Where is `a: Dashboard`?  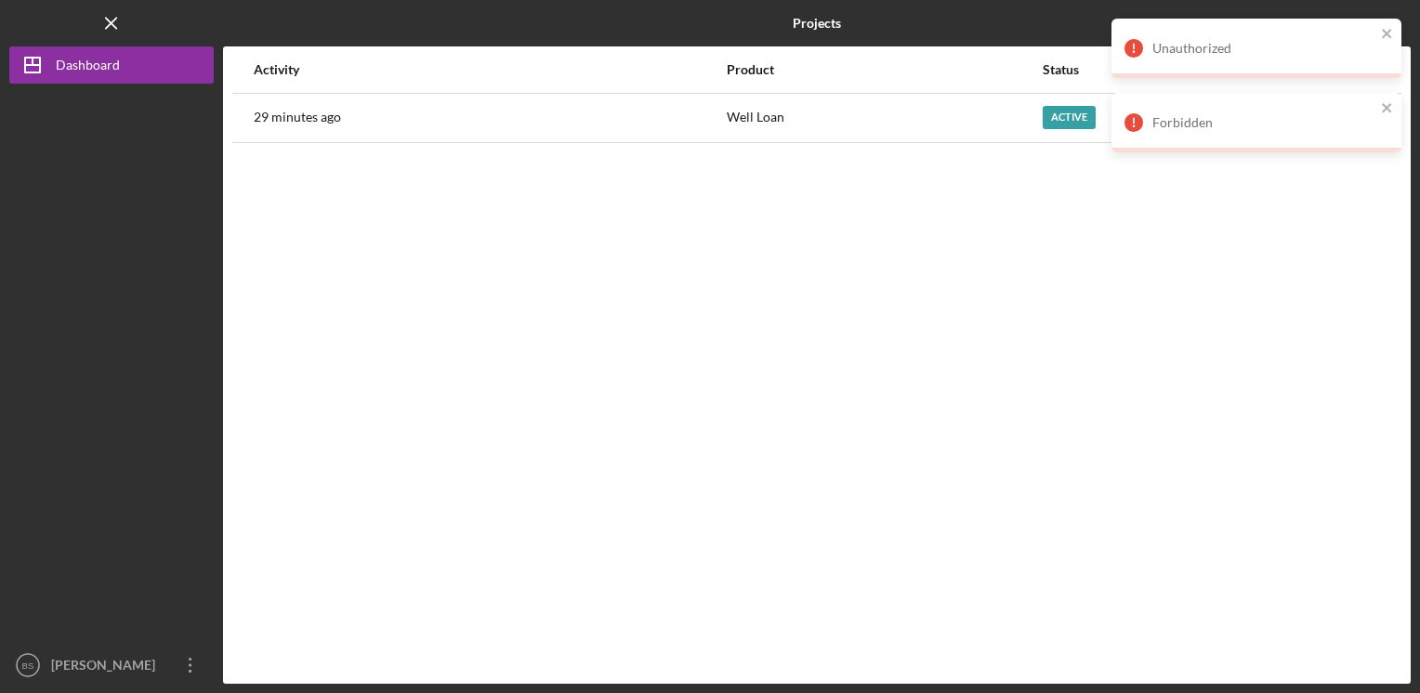 a: Dashboard is located at coordinates (112, 65).